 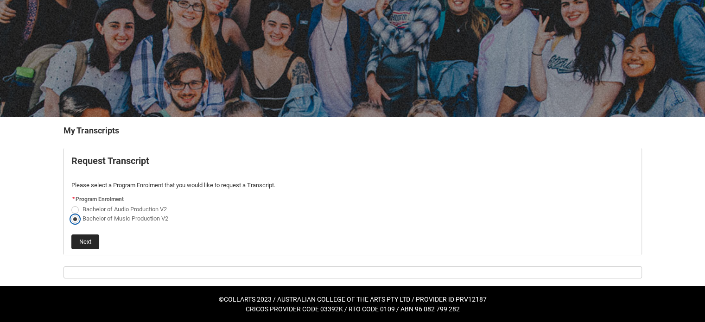 I want to click on article: Request_Student_Transcript flow, so click(x=353, y=202).